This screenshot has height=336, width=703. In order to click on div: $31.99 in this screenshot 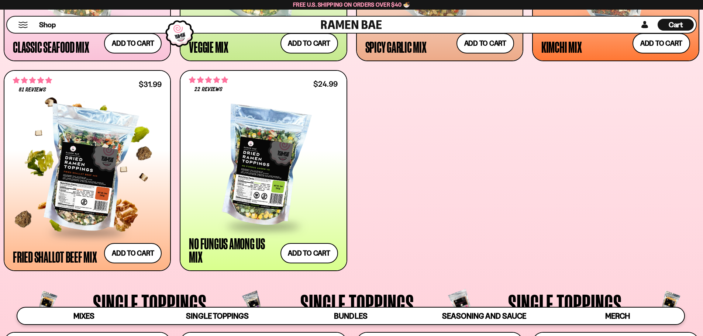, I will do `click(150, 84)`.